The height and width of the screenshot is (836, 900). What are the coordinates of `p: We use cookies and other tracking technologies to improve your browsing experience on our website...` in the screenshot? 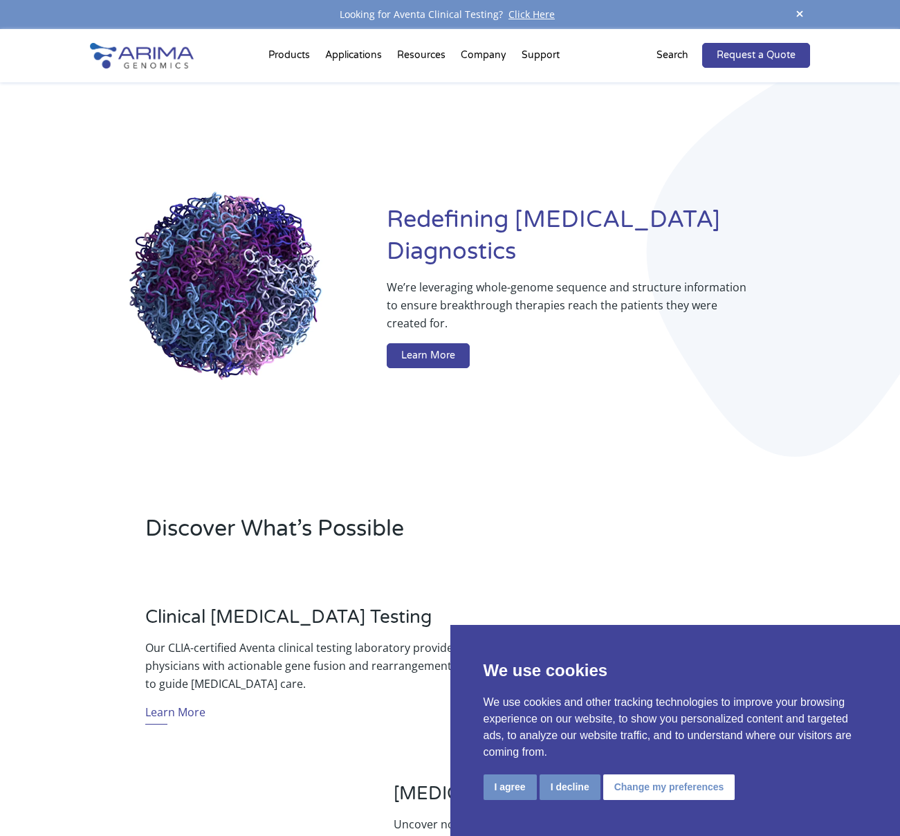 It's located at (675, 727).